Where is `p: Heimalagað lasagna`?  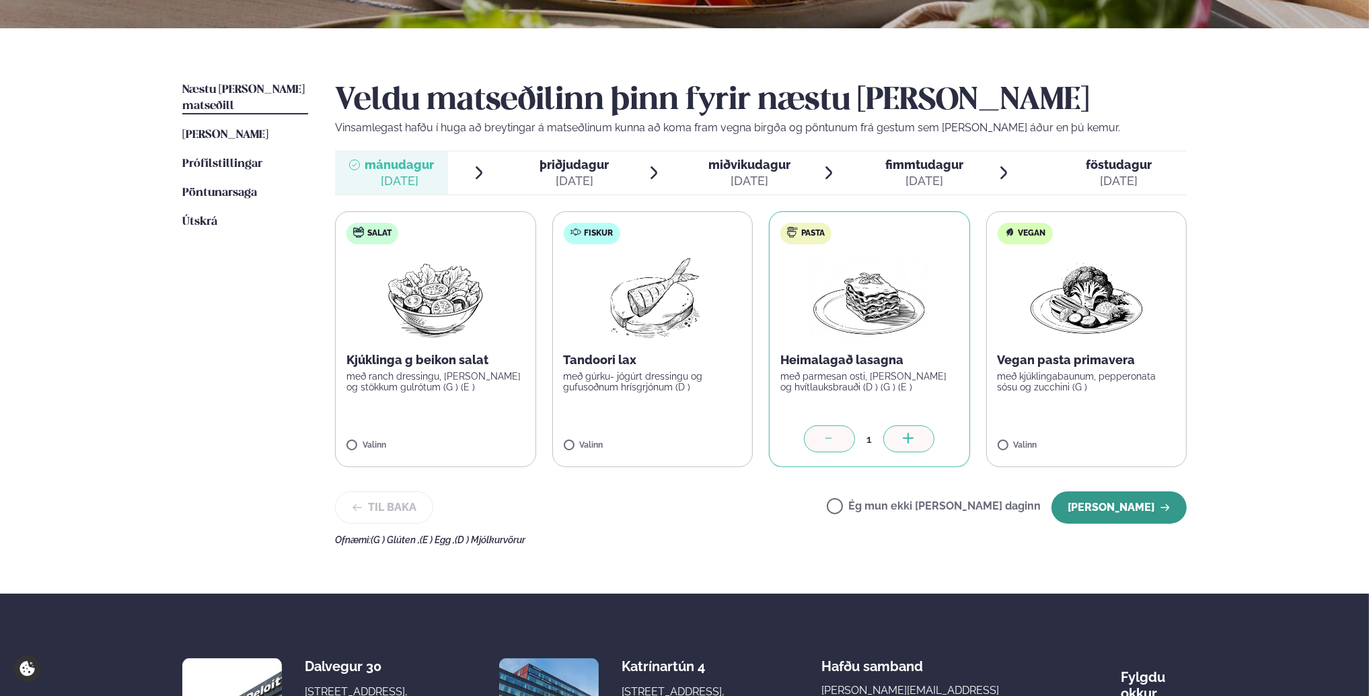 p: Heimalagað lasagna is located at coordinates (869, 360).